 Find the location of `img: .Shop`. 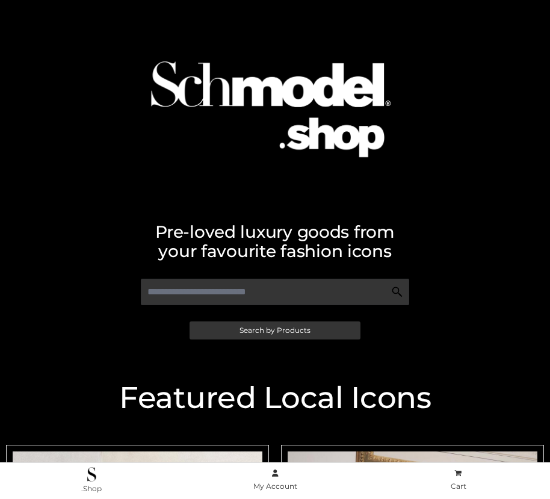

img: .Shop is located at coordinates (91, 474).